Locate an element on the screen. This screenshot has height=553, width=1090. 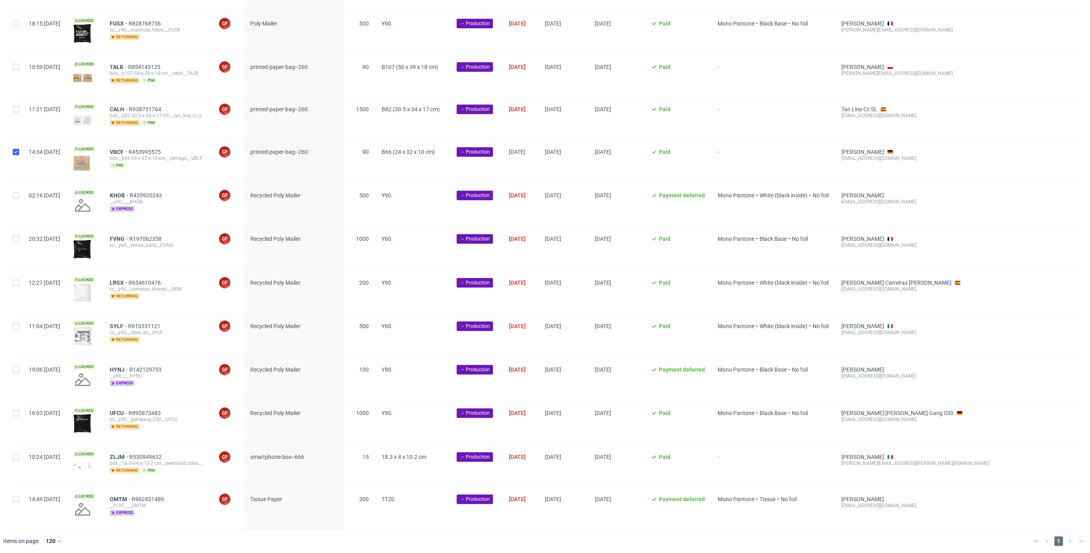
span: returning is located at coordinates (124, 340).